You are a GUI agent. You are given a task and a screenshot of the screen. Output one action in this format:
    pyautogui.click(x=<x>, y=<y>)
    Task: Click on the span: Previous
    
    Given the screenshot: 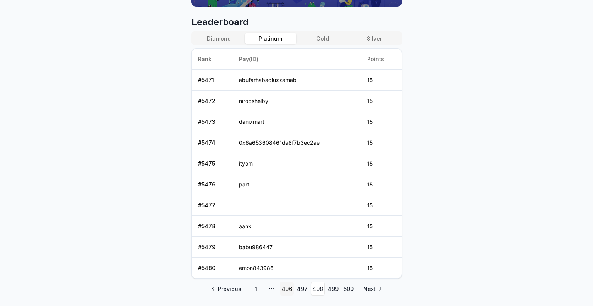 What is the action you would take?
    pyautogui.click(x=230, y=288)
    